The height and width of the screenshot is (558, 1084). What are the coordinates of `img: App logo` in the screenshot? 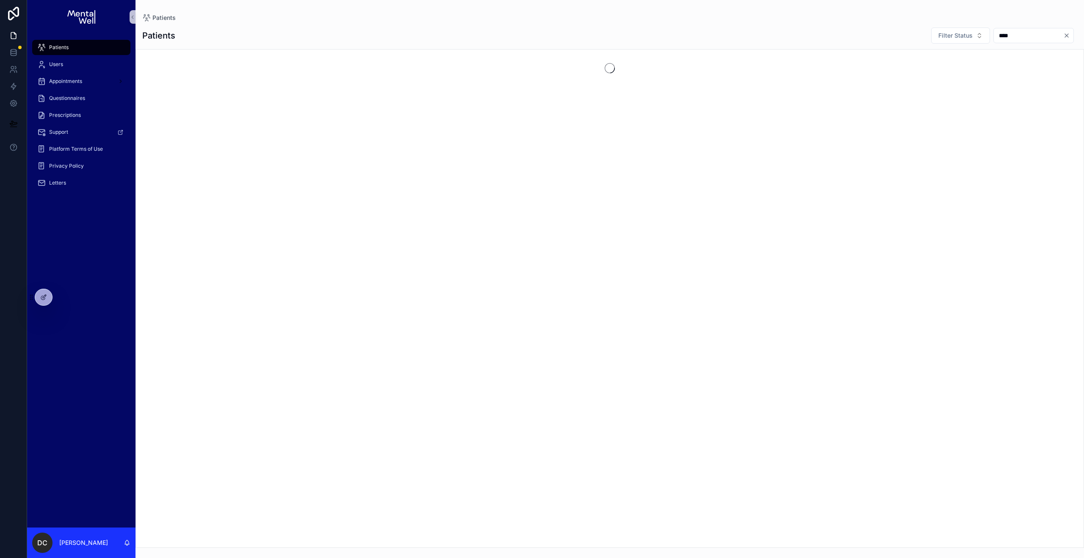 It's located at (81, 17).